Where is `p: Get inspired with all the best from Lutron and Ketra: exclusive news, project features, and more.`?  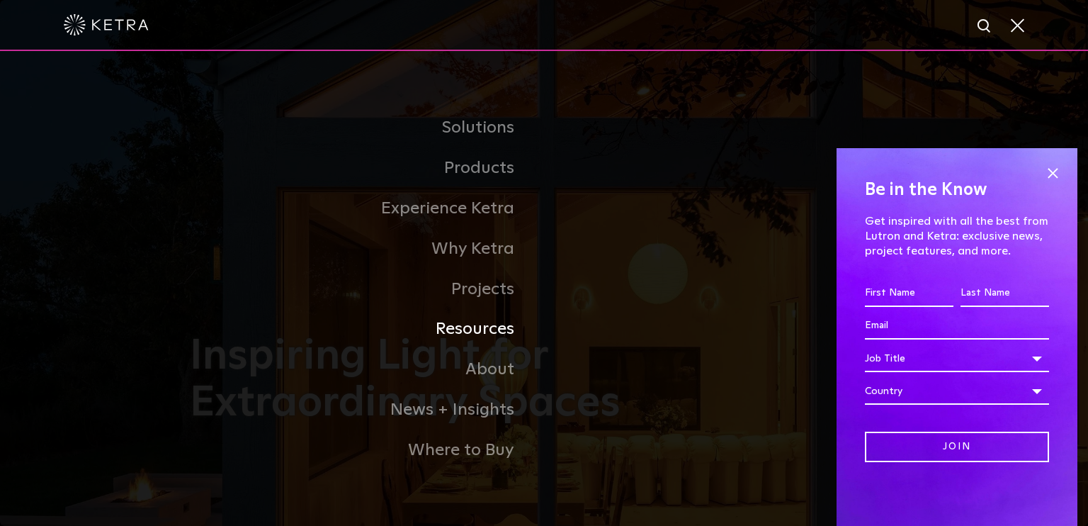 p: Get inspired with all the best from Lutron and Ketra: exclusive news, project features, and more. is located at coordinates (957, 236).